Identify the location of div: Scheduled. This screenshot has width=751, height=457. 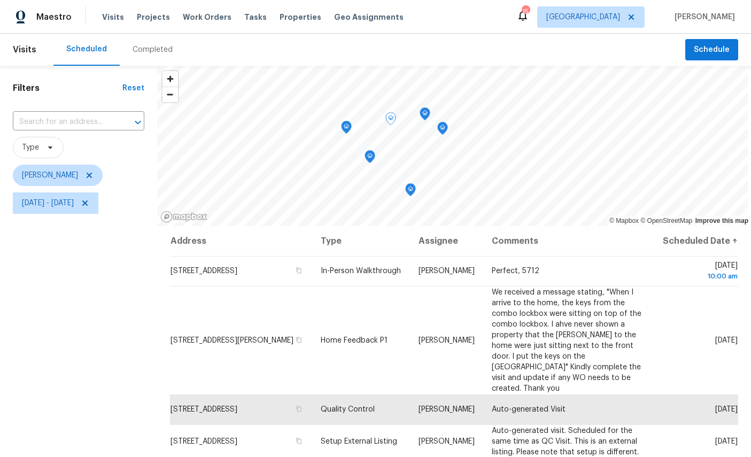
(87, 49).